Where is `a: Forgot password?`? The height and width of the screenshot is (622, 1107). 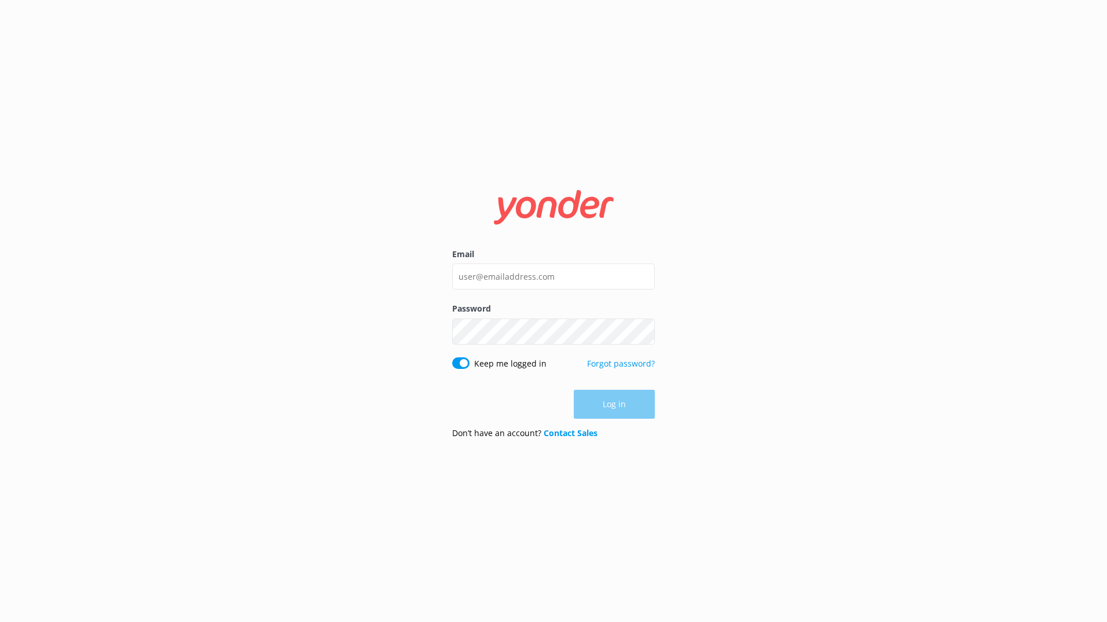
a: Forgot password? is located at coordinates (621, 363).